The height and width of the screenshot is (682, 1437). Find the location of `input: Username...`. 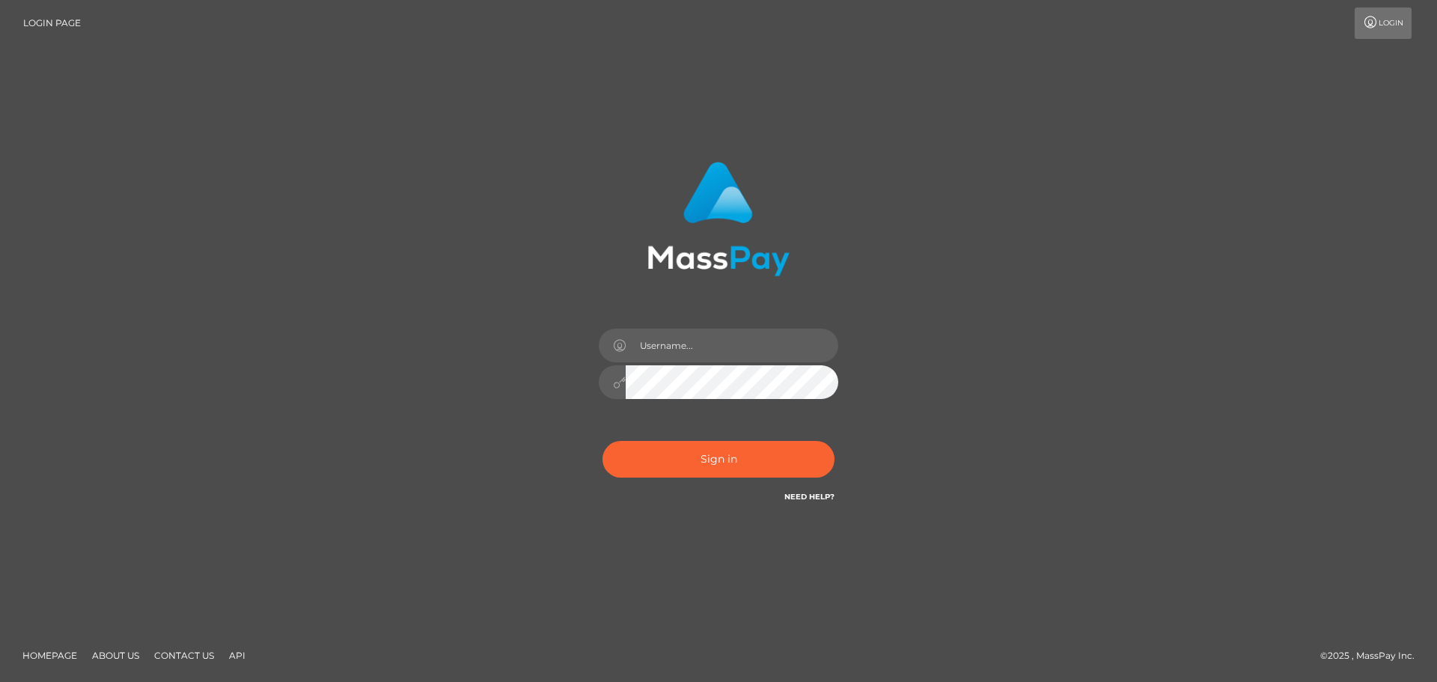

input: Username... is located at coordinates (732, 345).